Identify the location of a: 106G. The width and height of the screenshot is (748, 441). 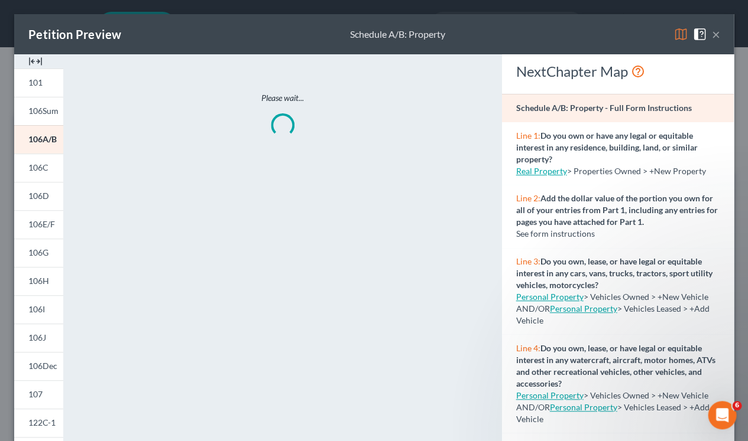
(38, 253).